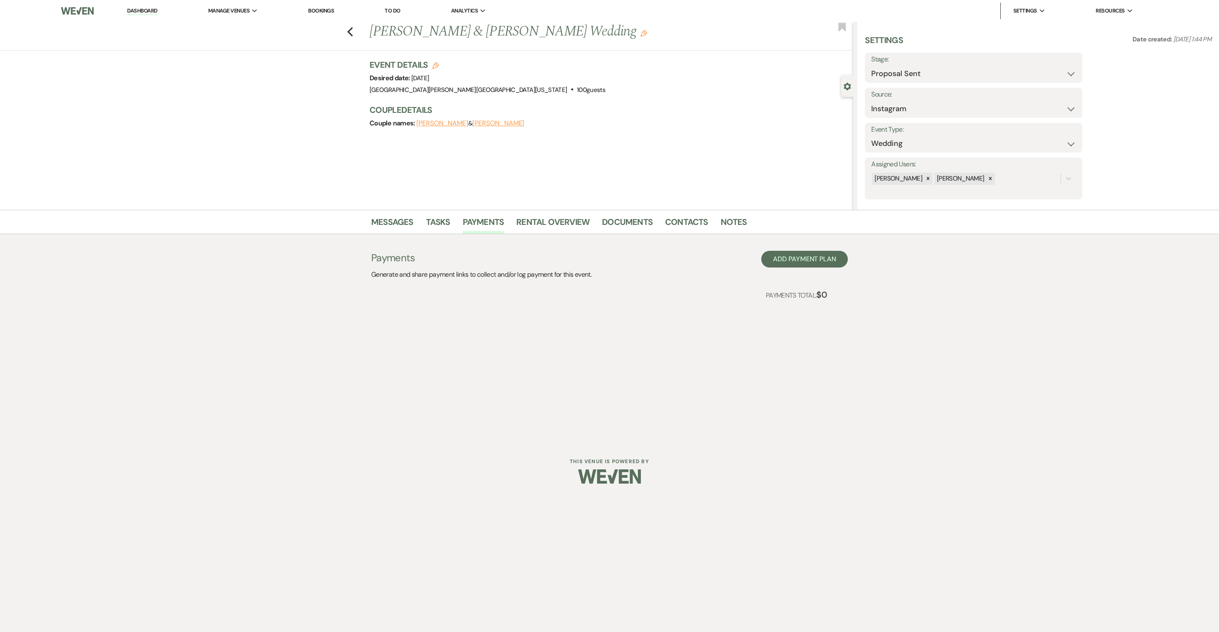  I want to click on button: Add Payment Plan, so click(805, 259).